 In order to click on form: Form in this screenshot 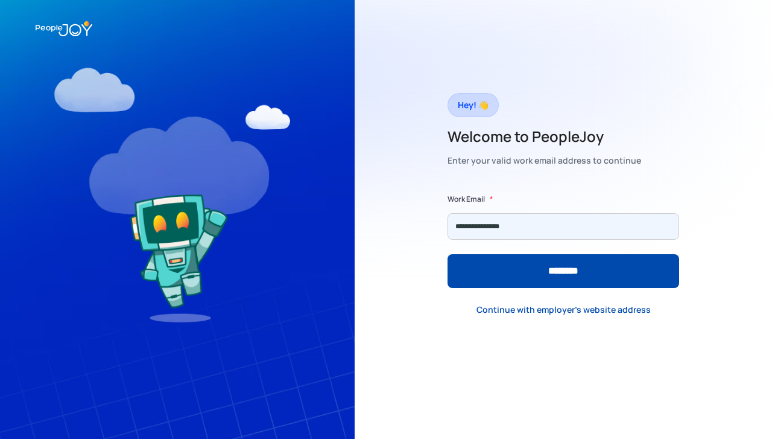, I will do `click(563, 240)`.